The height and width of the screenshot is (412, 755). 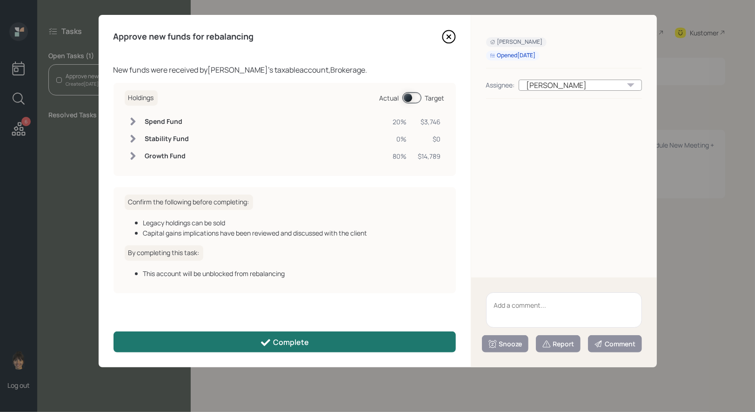 What do you see at coordinates (389, 98) in the screenshot?
I see `div: Actual` at bounding box center [389, 98].